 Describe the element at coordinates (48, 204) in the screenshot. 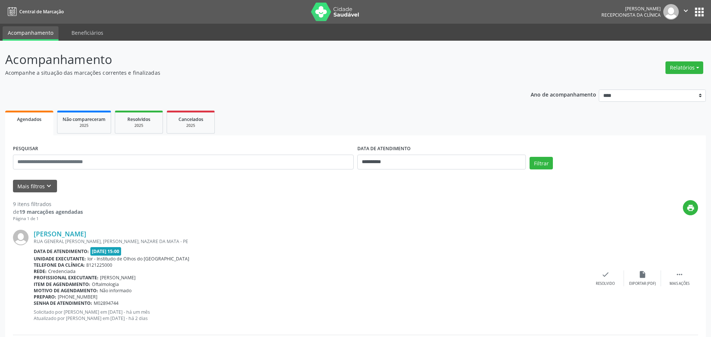

I see `div: 9 itens filtrados` at that location.